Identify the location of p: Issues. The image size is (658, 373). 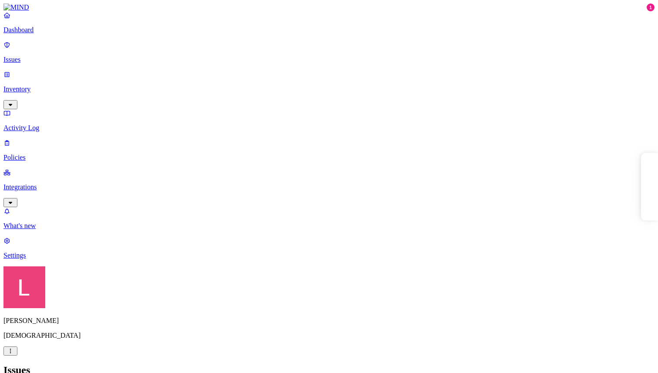
(329, 60).